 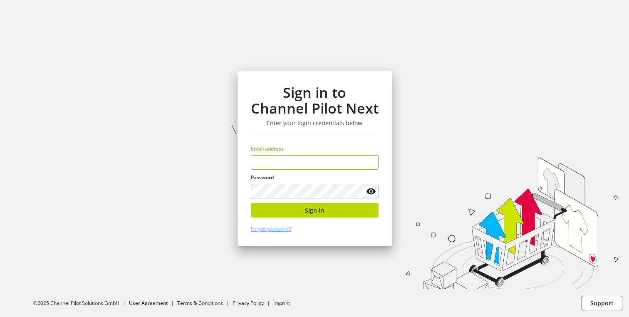 What do you see at coordinates (200, 303) in the screenshot?
I see `a: Terms & Conditions` at bounding box center [200, 303].